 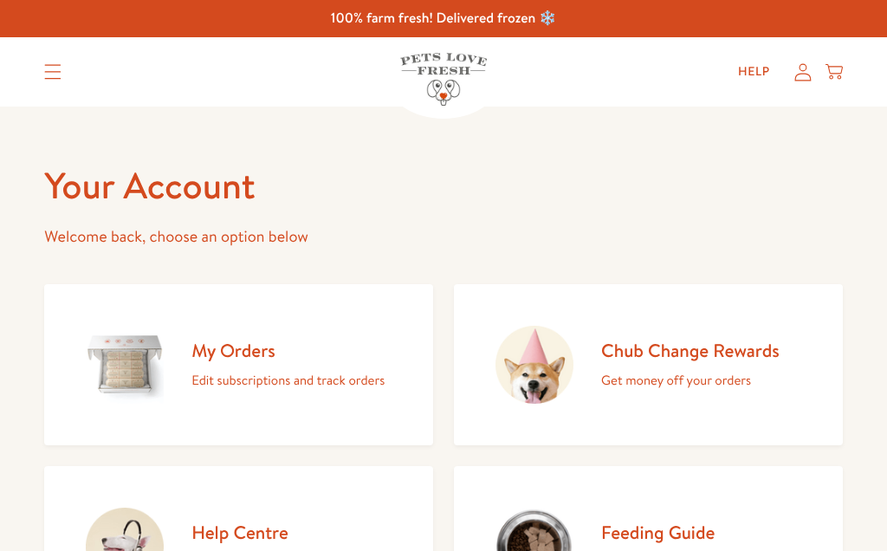 I want to click on p: Edit subscriptions and track orders, so click(x=288, y=380).